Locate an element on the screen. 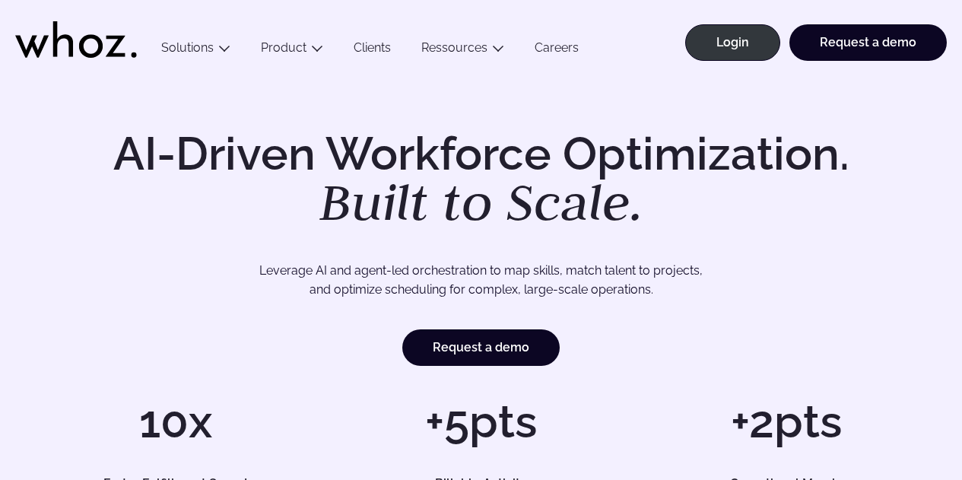 The image size is (962, 480). h1: +2pts is located at coordinates (786, 421).